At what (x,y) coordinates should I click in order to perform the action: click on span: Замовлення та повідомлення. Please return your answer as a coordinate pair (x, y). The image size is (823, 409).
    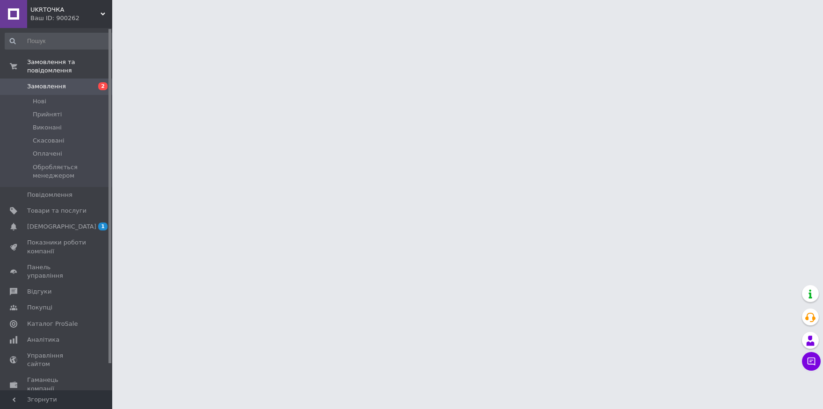
    Looking at the image, I should click on (70, 66).